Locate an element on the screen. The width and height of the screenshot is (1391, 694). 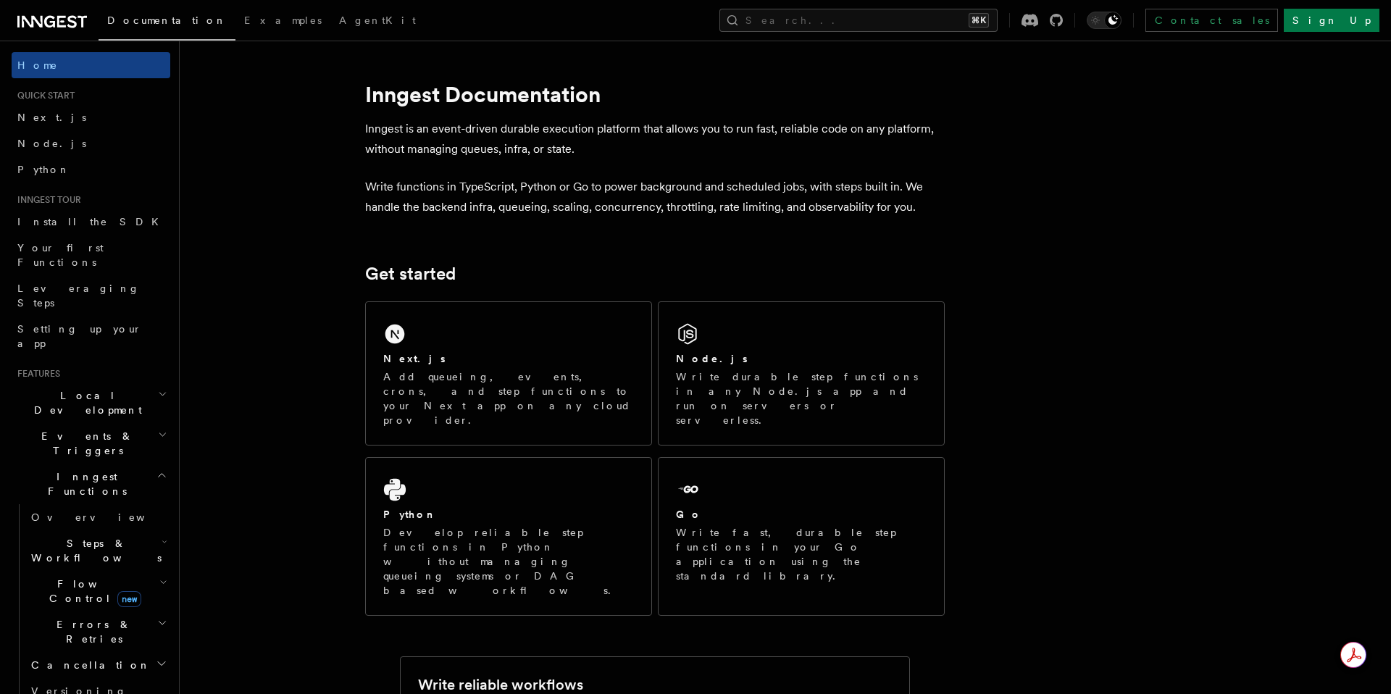
a: Install the SDK is located at coordinates (91, 222).